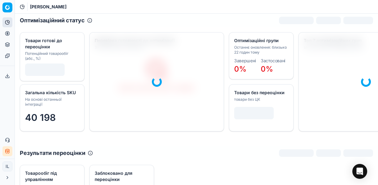 The image size is (378, 185). Describe the element at coordinates (51, 102) in the screenshot. I see `div: На основі останньої інтеграції` at that location.